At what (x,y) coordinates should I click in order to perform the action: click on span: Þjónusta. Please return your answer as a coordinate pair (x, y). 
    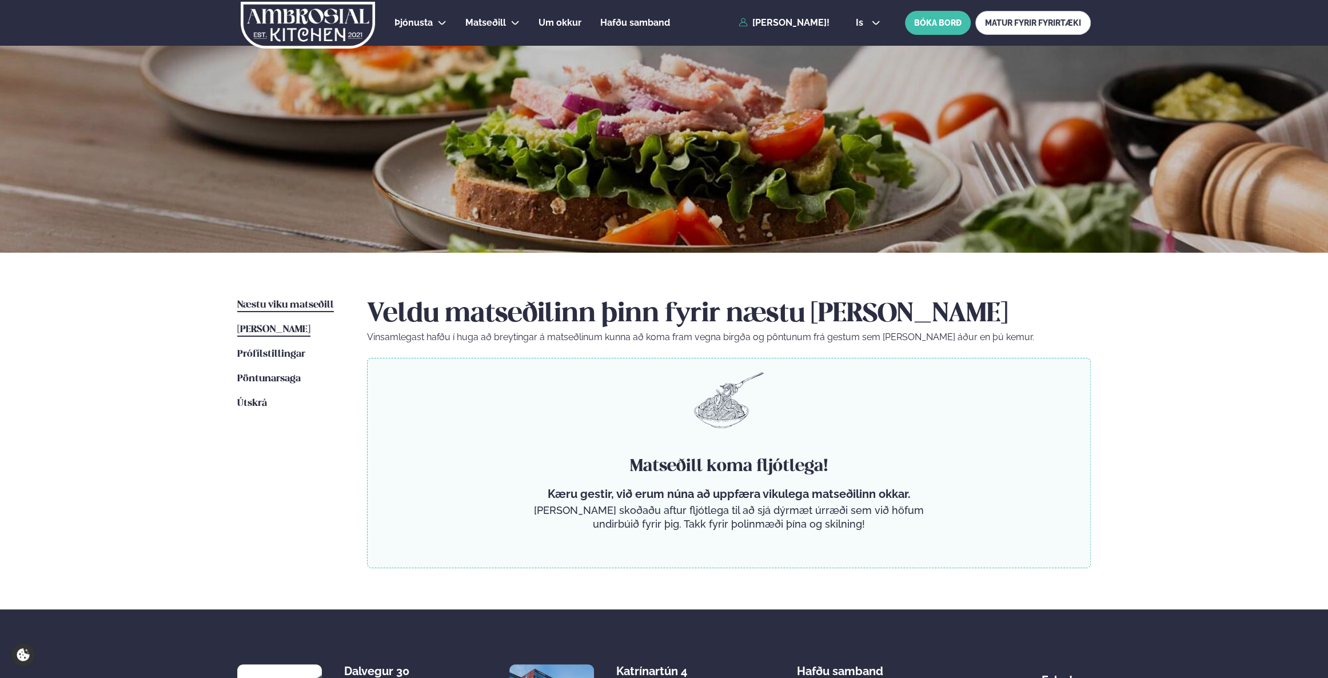
    Looking at the image, I should click on (413, 22).